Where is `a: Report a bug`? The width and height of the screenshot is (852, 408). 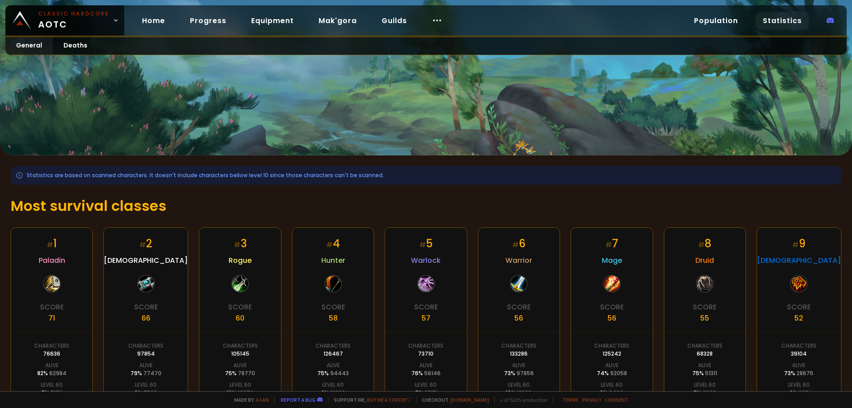
a: Report a bug is located at coordinates (298, 399).